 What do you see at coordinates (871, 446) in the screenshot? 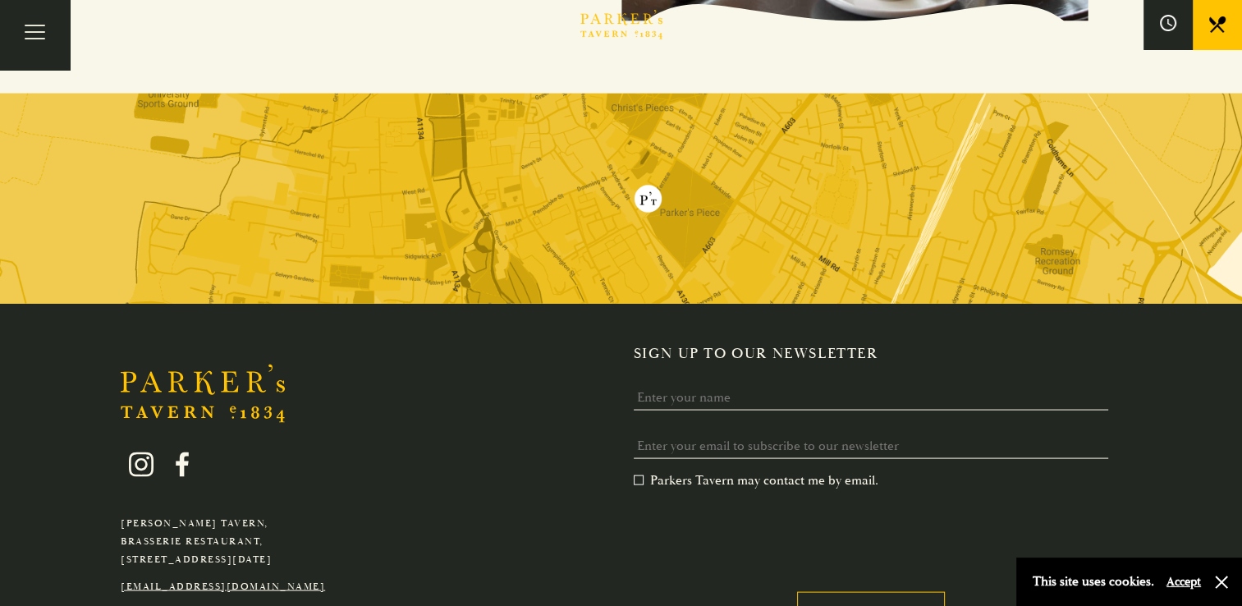
I see `input: Enter your email to subscribe to our newsletter` at bounding box center [871, 446].